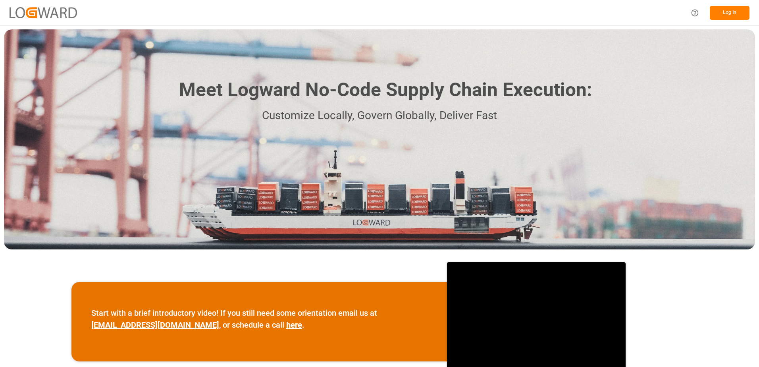 The image size is (759, 367). I want to click on img: Logward_new_orange.png, so click(43, 12).